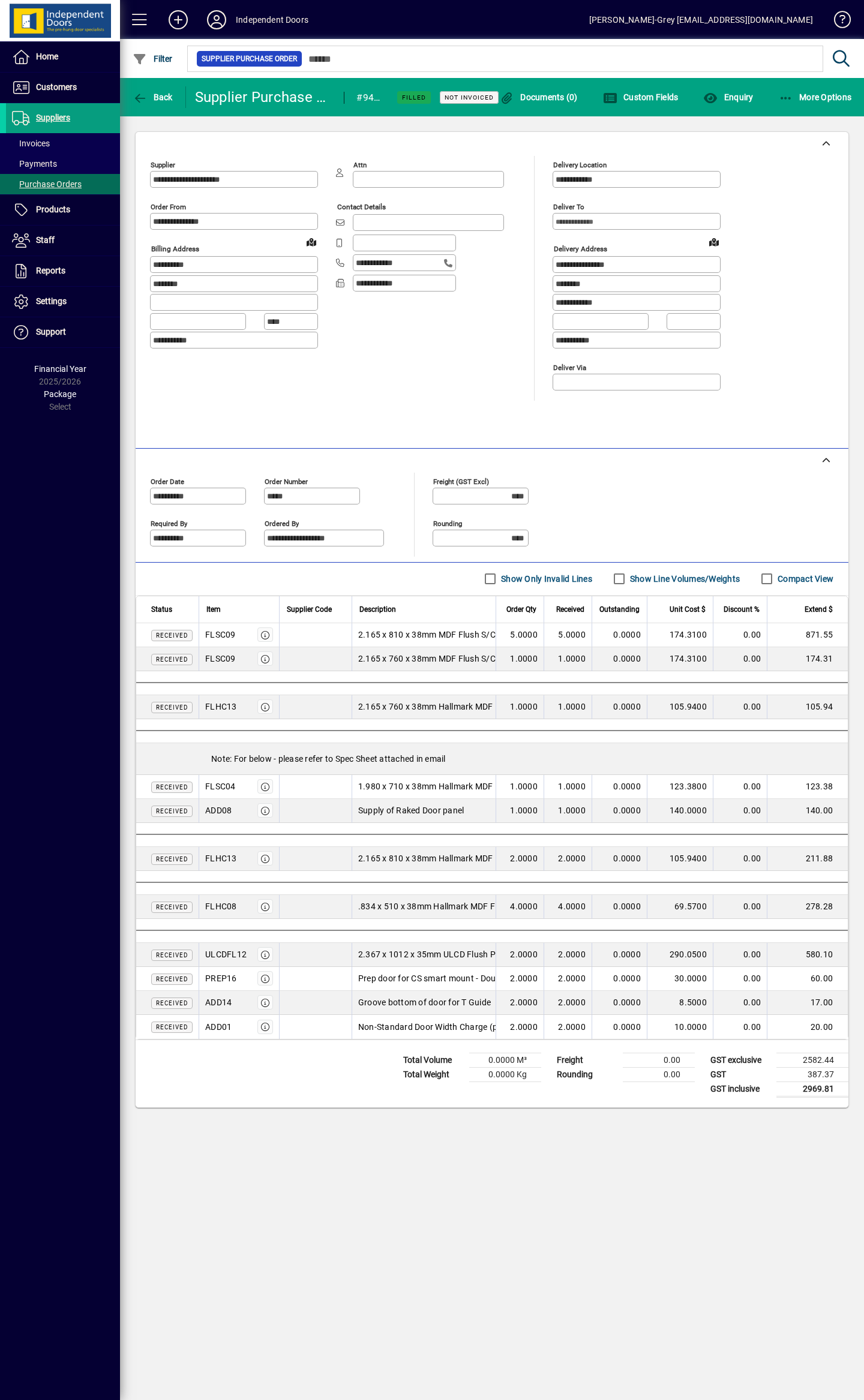  What do you see at coordinates (641, 97) in the screenshot?
I see `button: Custom Fields` at bounding box center [641, 97].